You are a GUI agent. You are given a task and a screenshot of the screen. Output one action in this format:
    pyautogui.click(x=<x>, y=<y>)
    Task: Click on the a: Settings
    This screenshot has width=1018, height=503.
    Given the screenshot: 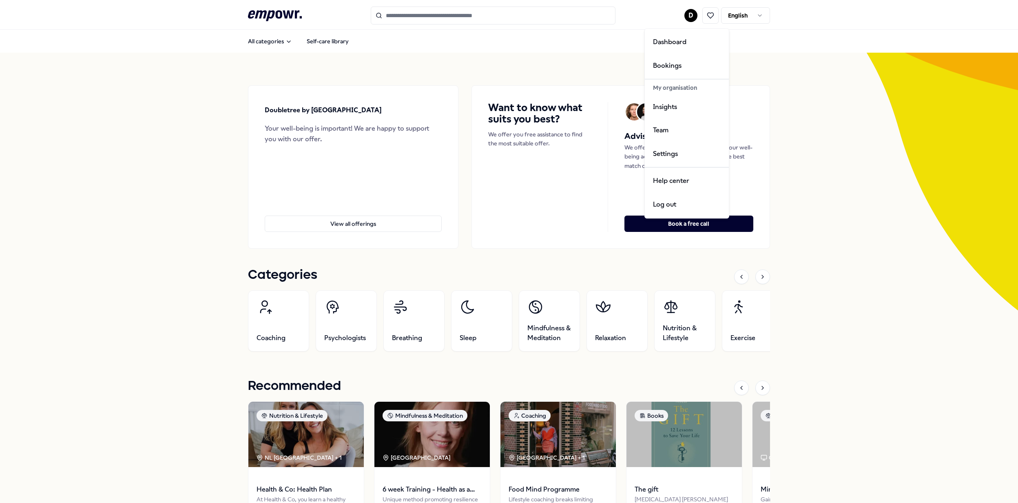 What is the action you would take?
    pyautogui.click(x=687, y=154)
    